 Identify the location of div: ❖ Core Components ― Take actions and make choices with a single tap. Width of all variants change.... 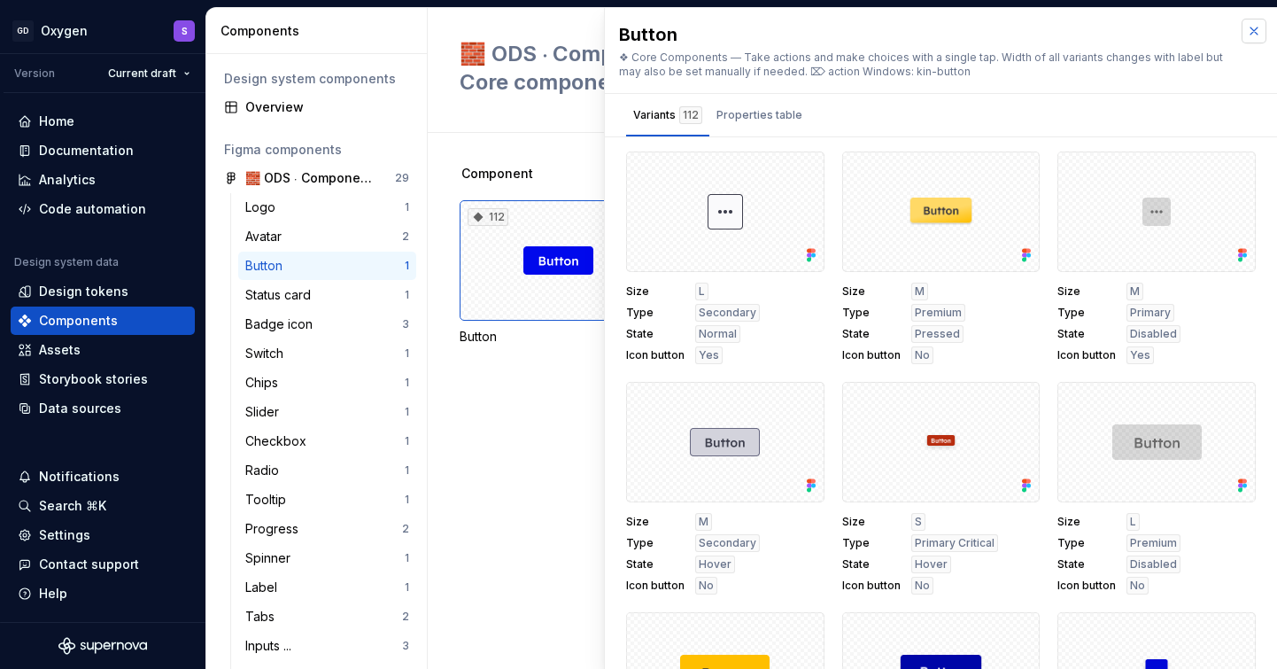
(921, 65).